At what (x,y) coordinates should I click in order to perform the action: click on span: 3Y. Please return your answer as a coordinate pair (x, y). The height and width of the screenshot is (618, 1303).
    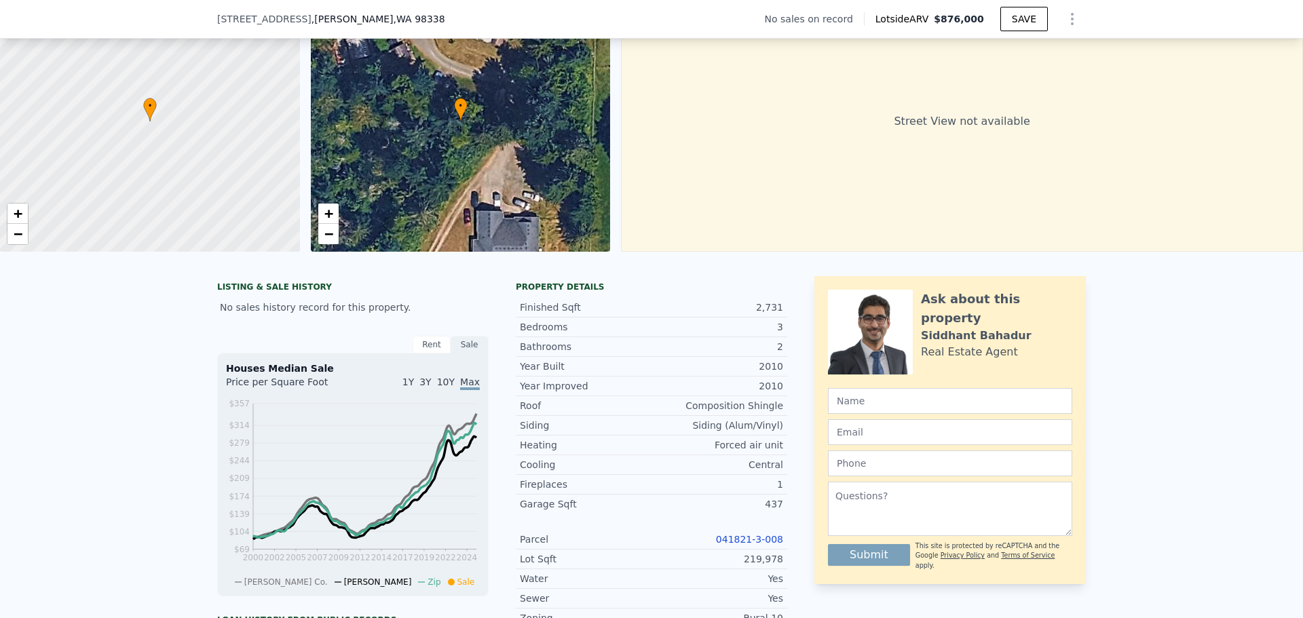
    Looking at the image, I should click on (425, 382).